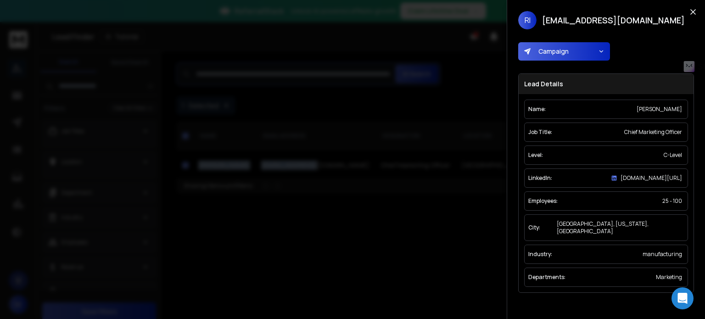  What do you see at coordinates (543, 201) in the screenshot?
I see `p: Employees:` at bounding box center [543, 201].